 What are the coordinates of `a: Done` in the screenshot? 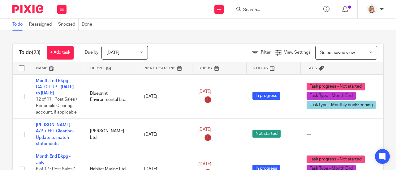 It's located at (88, 24).